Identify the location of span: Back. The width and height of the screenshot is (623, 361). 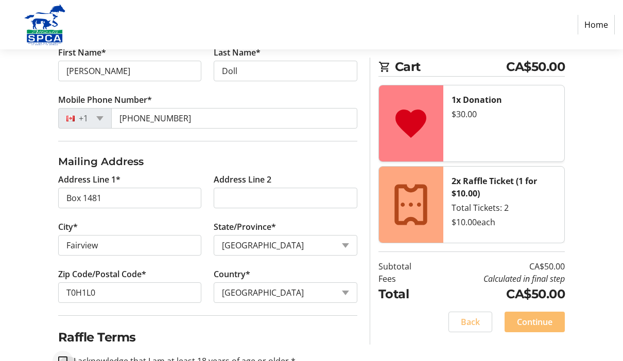
(470, 322).